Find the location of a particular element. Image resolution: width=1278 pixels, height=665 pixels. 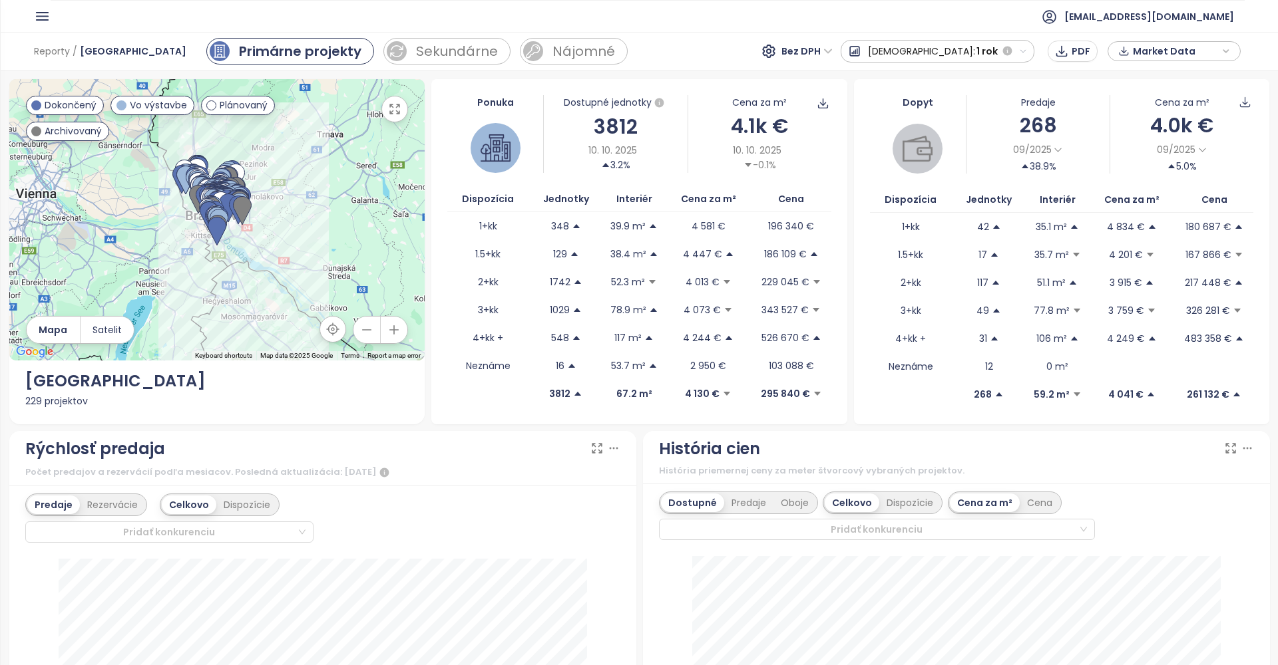

a: Terms (opens in new tab) is located at coordinates (350, 355).